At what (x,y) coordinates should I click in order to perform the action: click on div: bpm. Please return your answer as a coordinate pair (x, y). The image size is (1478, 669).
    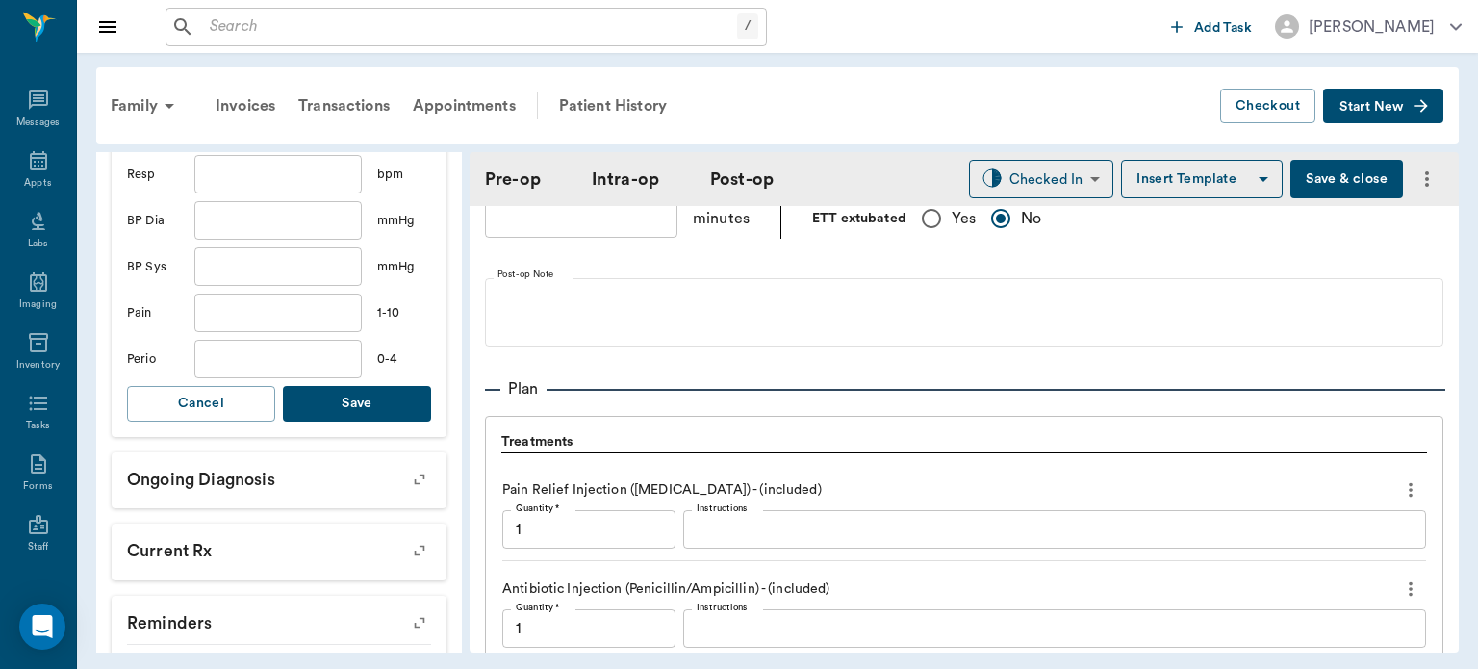
    Looking at the image, I should click on (404, 174).